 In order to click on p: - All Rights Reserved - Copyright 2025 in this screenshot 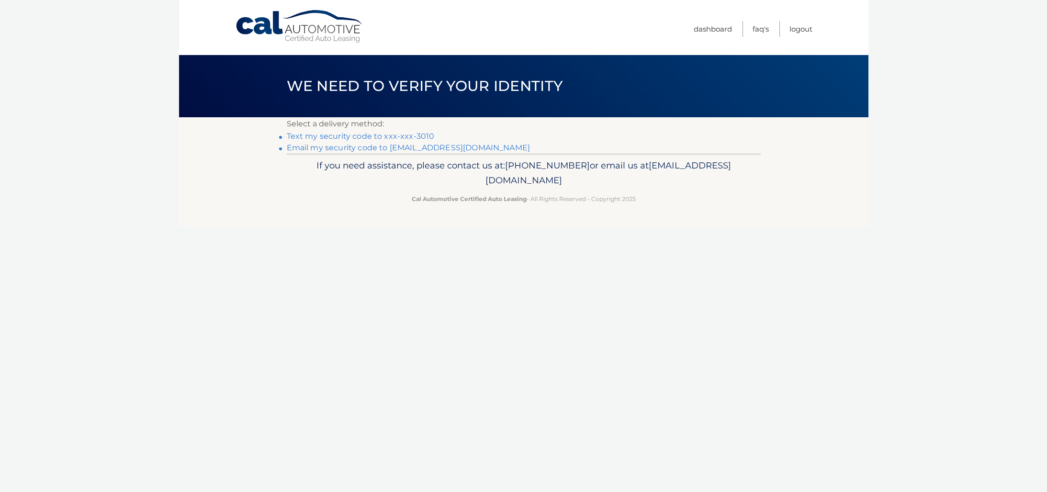, I will do `click(524, 199)`.